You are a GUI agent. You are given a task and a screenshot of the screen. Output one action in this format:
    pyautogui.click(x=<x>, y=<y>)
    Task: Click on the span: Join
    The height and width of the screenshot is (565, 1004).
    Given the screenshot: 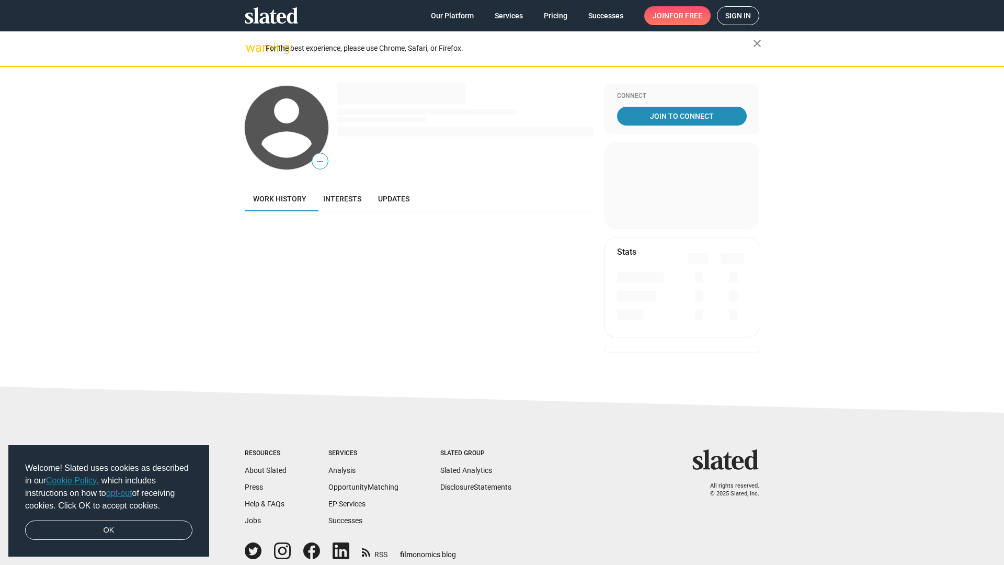 What is the action you would take?
    pyautogui.click(x=677, y=16)
    